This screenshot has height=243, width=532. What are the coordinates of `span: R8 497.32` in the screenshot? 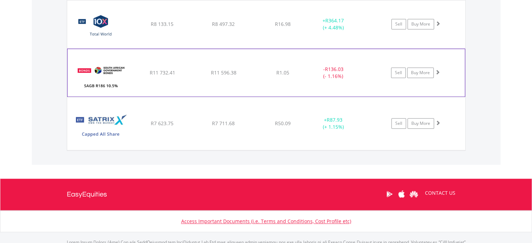 It's located at (223, 24).